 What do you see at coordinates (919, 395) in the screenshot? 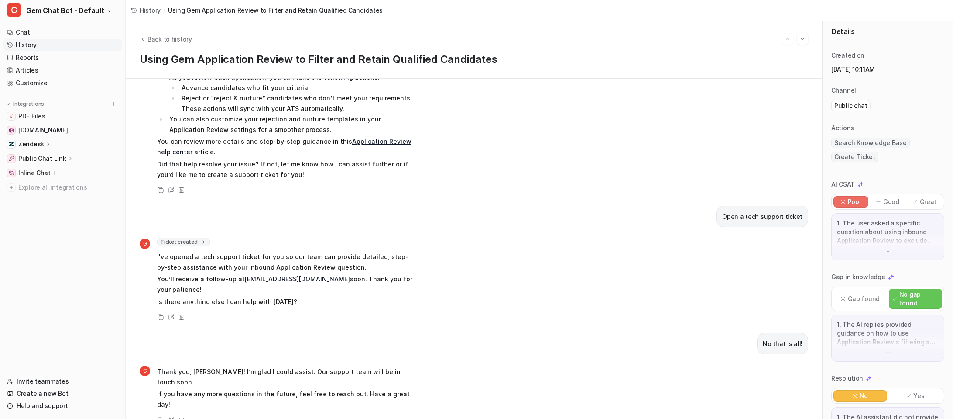
I see `p: Yes` at bounding box center [919, 395].